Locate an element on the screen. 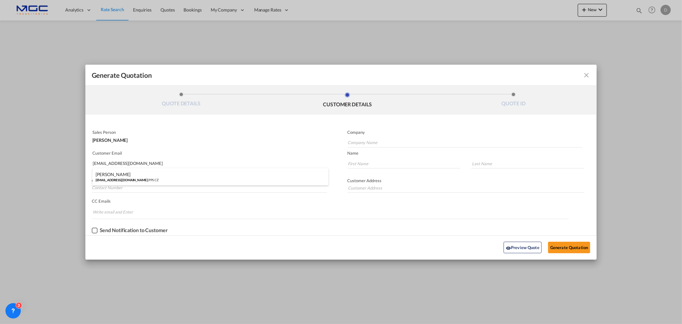  span: Generate Quotation is located at coordinates (122, 75).